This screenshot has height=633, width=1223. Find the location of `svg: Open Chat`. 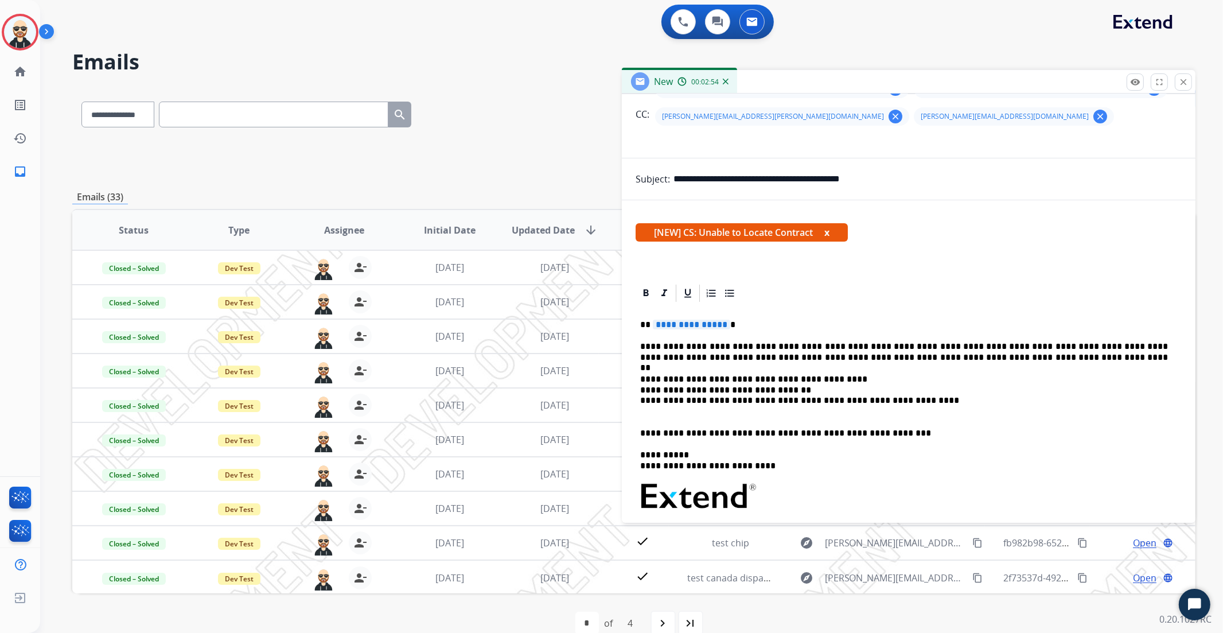

svg: Open Chat is located at coordinates (1195, 605).